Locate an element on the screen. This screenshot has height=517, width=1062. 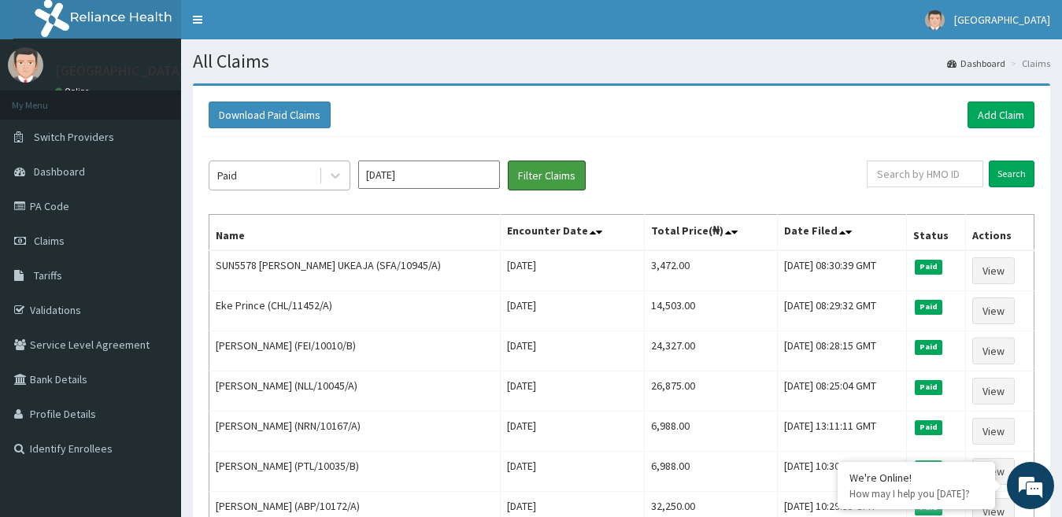
input: Select Month and Year is located at coordinates (429, 175).